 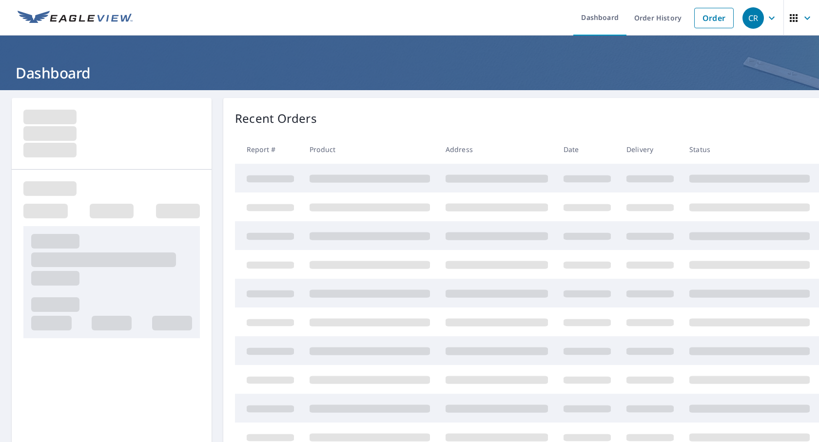 I want to click on th: Date, so click(x=587, y=149).